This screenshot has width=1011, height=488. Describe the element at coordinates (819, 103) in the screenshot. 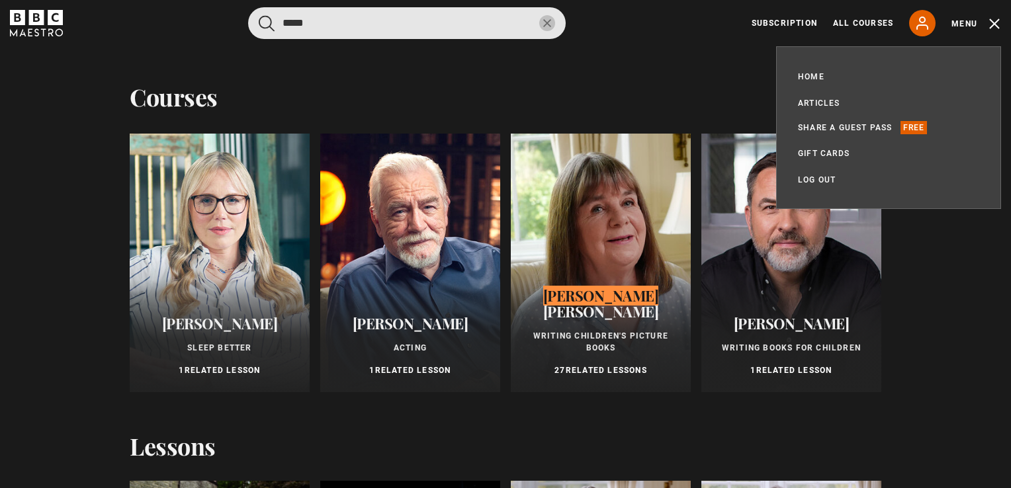

I see `a: Articles` at that location.